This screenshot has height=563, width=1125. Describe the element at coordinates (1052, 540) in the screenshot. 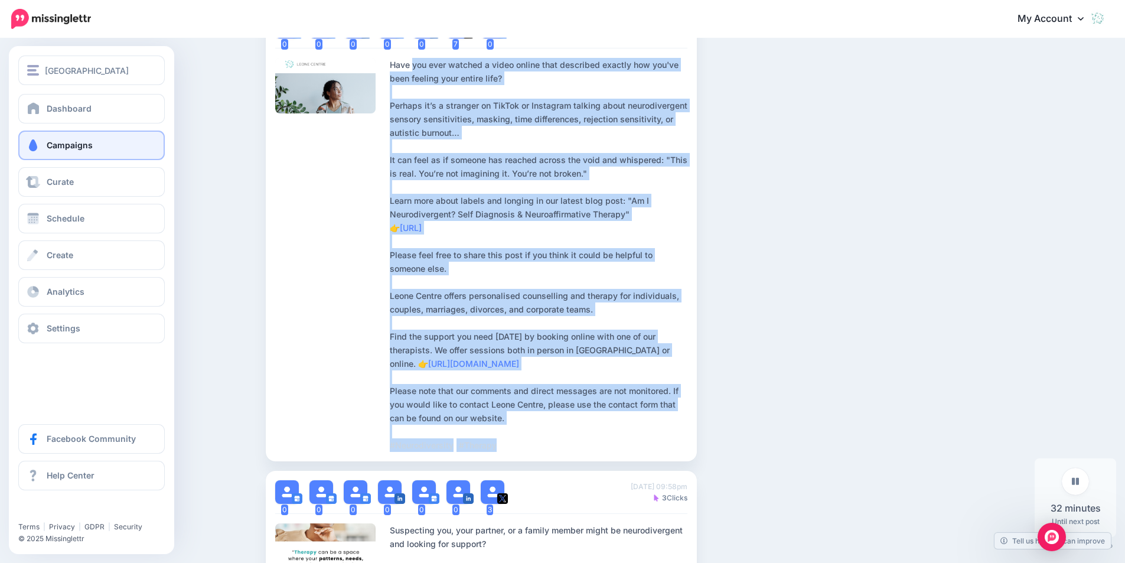

I see `a: Tell us how we can improve` at that location.